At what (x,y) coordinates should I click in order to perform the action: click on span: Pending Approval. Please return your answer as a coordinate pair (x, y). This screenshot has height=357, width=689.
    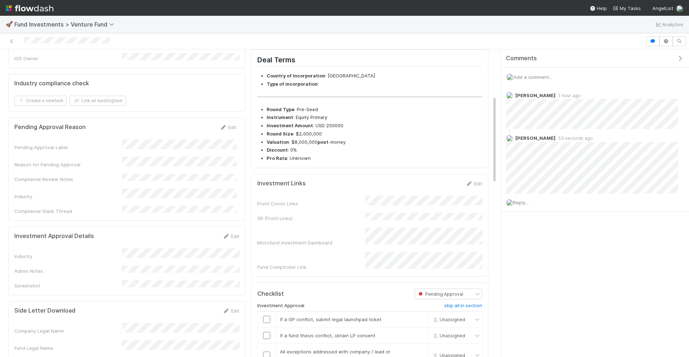
    Looking at the image, I should click on (440, 294).